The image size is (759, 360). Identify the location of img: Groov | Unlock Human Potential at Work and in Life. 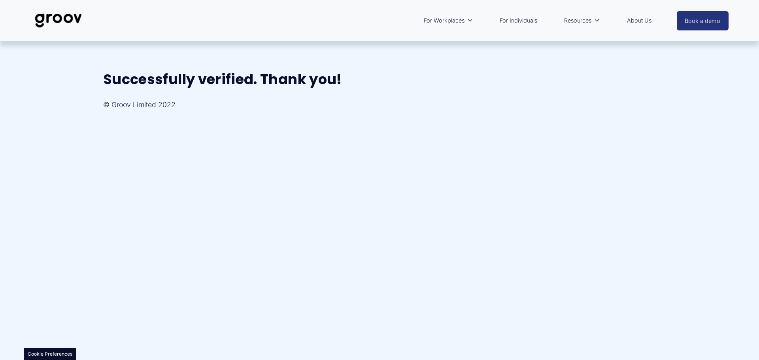
(58, 21).